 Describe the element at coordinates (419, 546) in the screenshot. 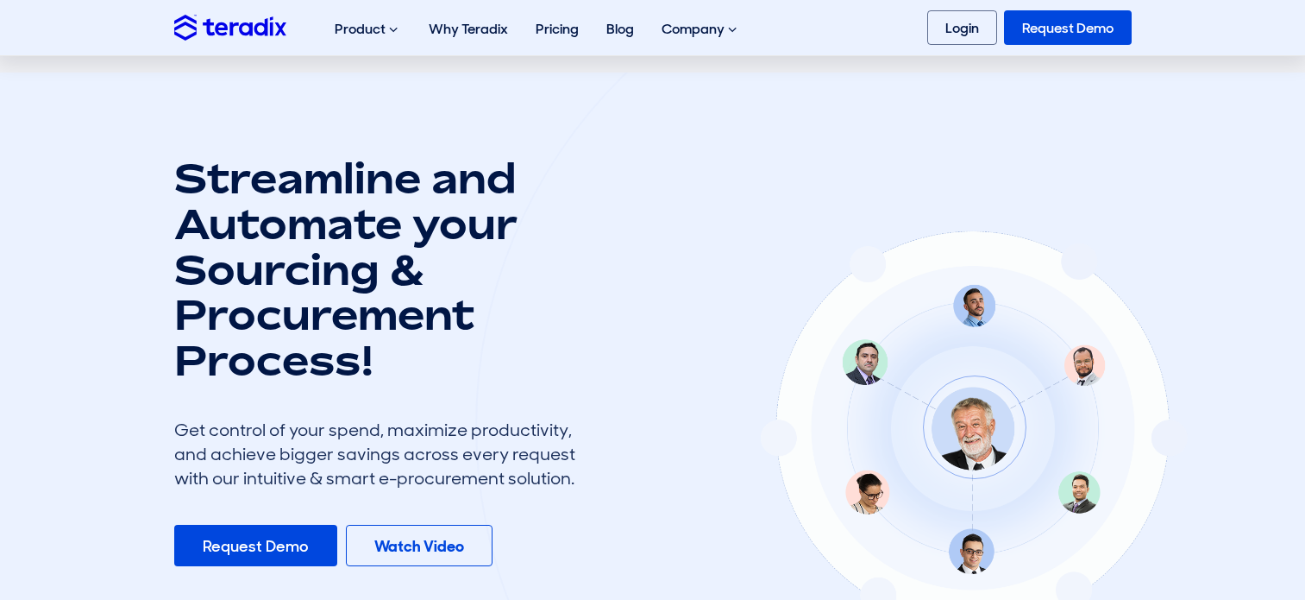

I see `b: Watch Video` at that location.